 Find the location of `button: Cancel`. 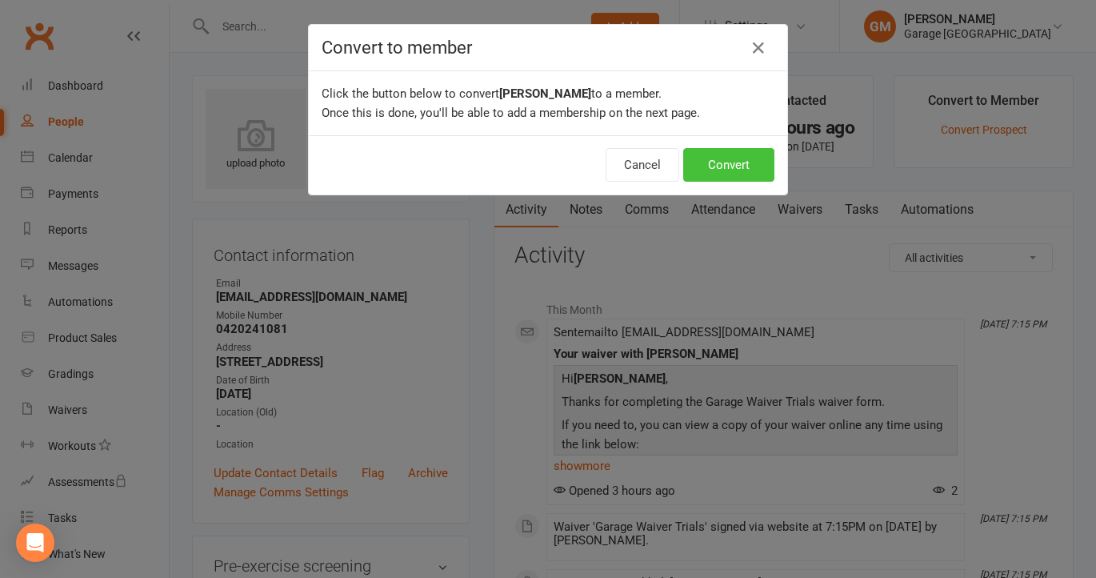

button: Cancel is located at coordinates (642, 165).